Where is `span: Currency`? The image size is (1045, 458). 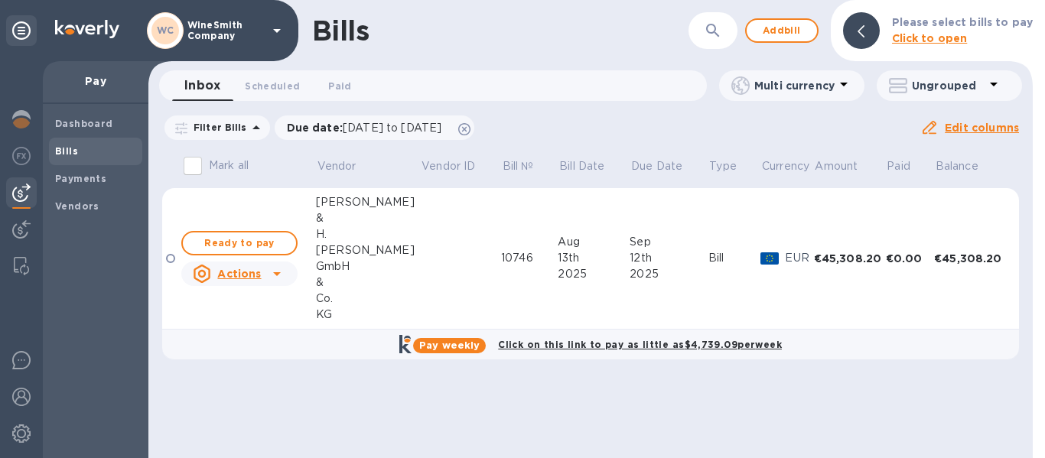
span: Currency is located at coordinates (786, 166).